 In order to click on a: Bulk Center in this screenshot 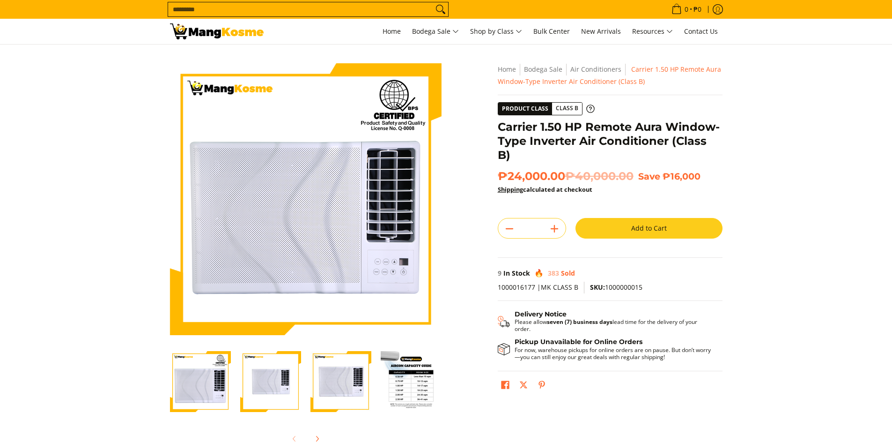, I will do `click(552, 31)`.